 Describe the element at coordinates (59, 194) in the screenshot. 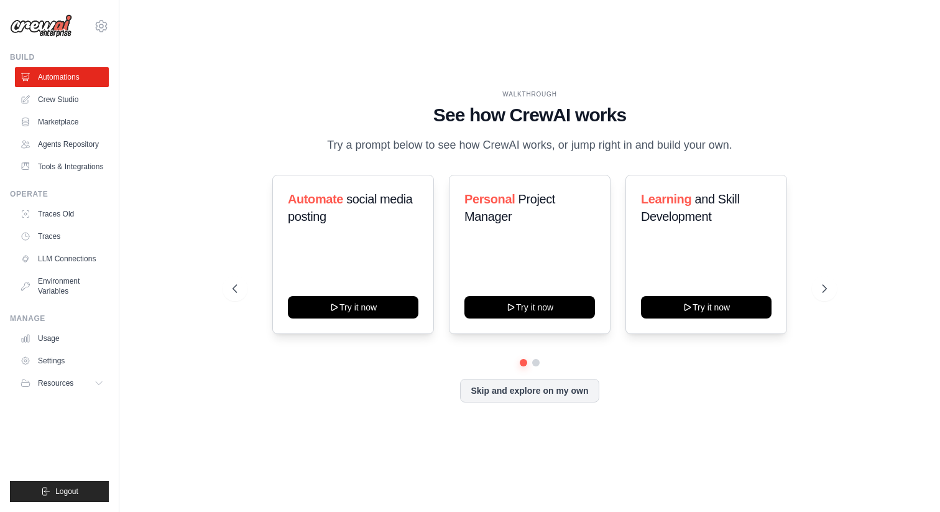

I see `div: Operate` at that location.